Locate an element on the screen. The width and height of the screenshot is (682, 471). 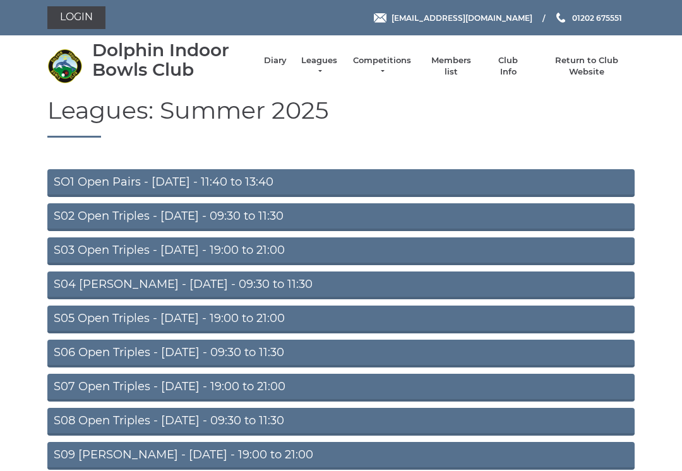
a: Login is located at coordinates (76, 18).